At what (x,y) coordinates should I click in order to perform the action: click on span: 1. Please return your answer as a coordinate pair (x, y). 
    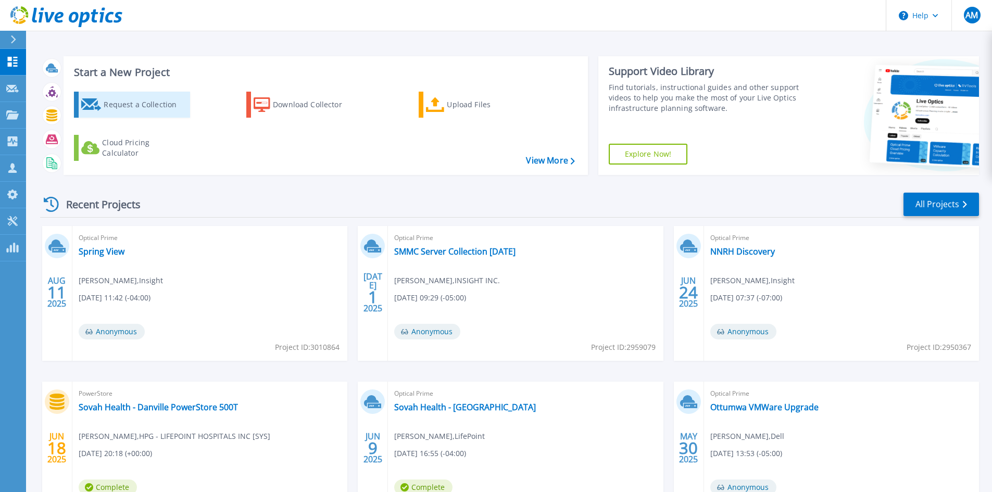
    Looking at the image, I should click on (373, 297).